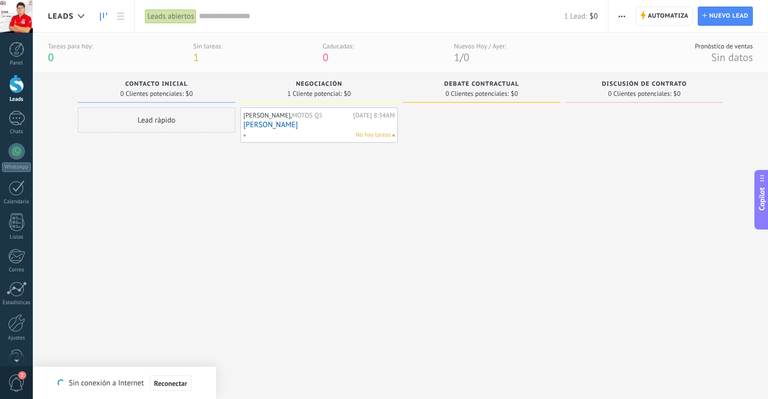 The image size is (768, 399). I want to click on span: Automatiza, so click(668, 16).